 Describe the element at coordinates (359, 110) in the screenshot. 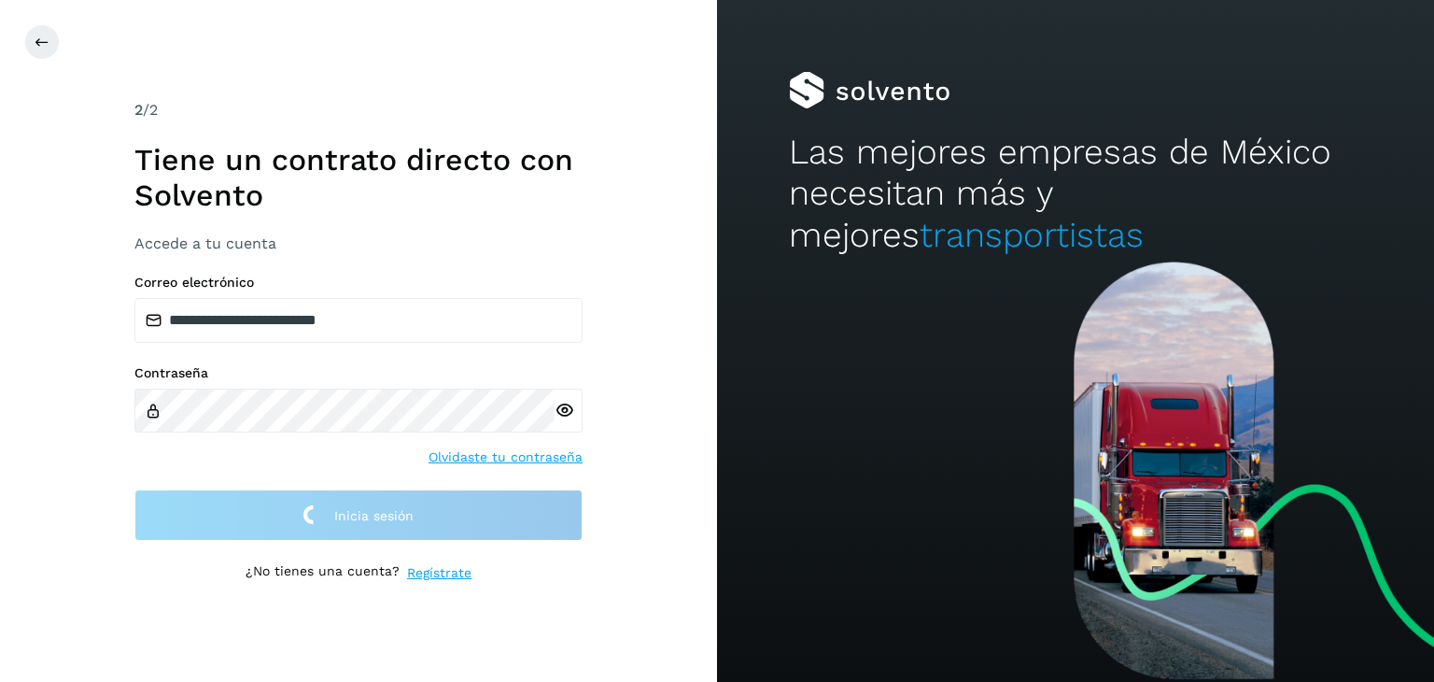

I see `div: /2` at that location.